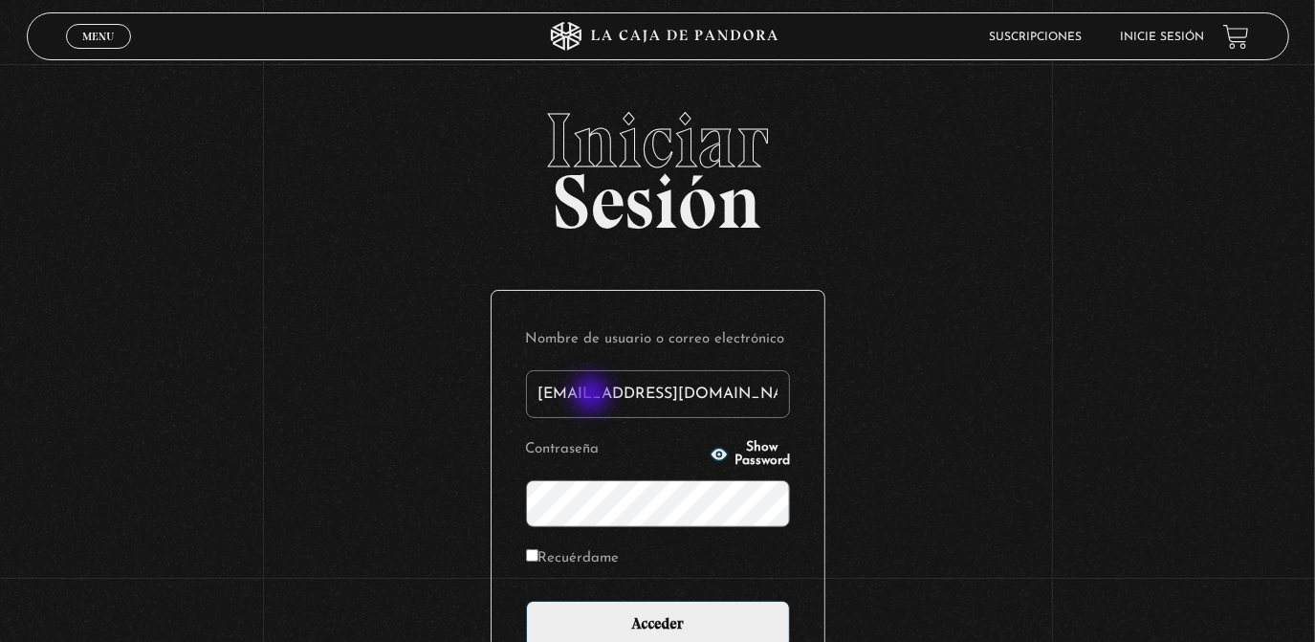 The width and height of the screenshot is (1315, 642). What do you see at coordinates (658, 164) in the screenshot?
I see `h2: Sesión` at bounding box center [658, 164].